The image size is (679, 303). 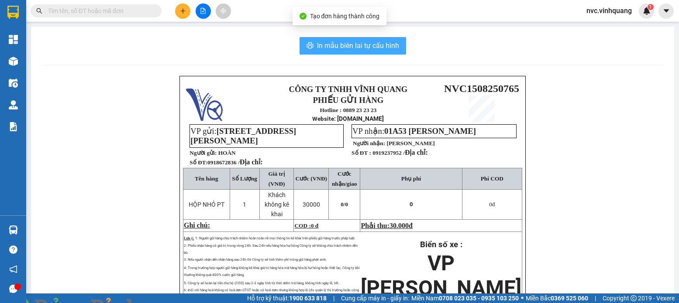 I want to click on span: nvc.vinhquang, so click(x=609, y=10).